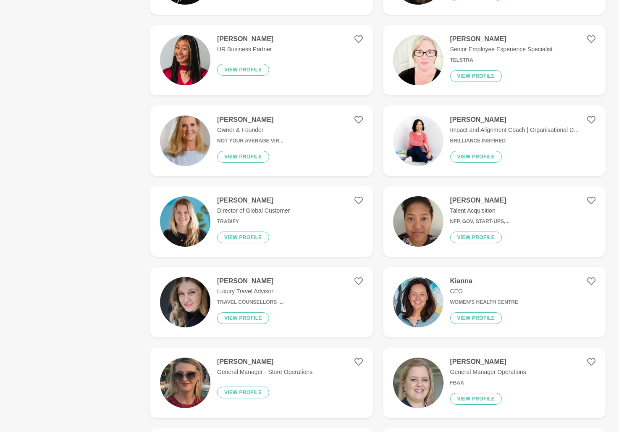 The height and width of the screenshot is (432, 619). I want to click on h6: Tradify, so click(254, 221).